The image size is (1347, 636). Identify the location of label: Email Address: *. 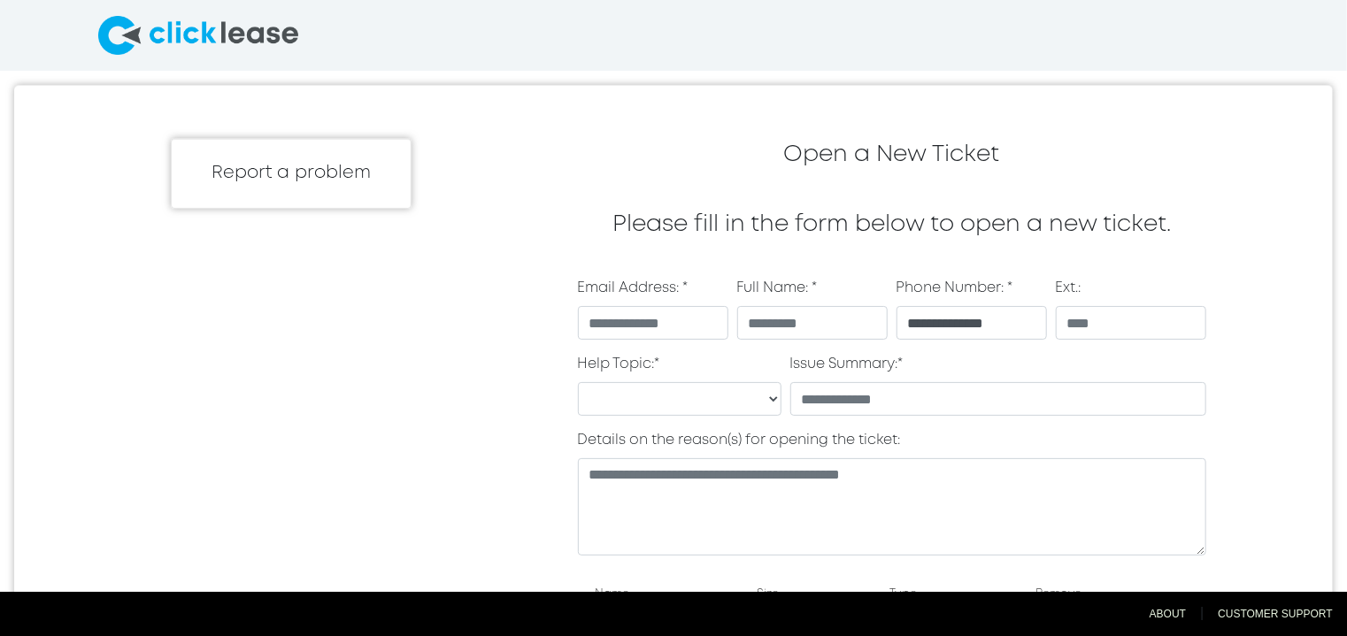
(633, 288).